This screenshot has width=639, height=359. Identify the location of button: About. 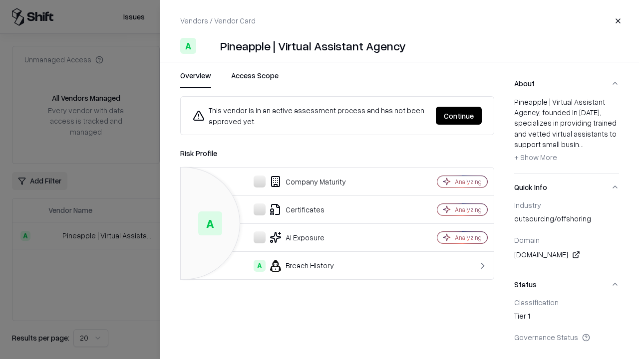
(567, 83).